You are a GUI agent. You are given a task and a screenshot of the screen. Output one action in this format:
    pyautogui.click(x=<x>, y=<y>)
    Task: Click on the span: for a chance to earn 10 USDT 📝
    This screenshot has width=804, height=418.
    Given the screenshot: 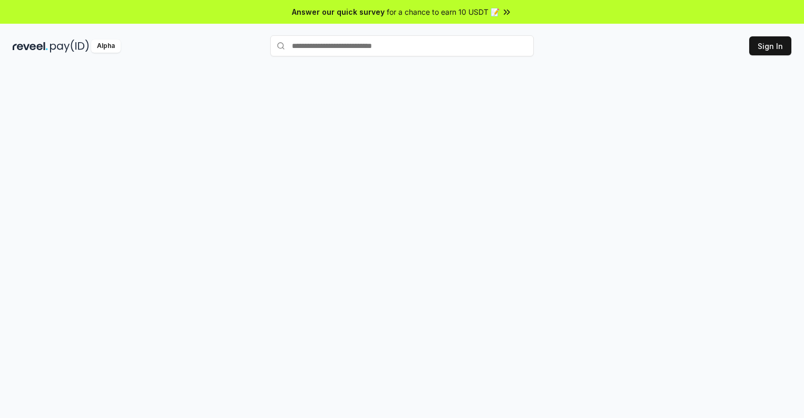 What is the action you would take?
    pyautogui.click(x=443, y=12)
    